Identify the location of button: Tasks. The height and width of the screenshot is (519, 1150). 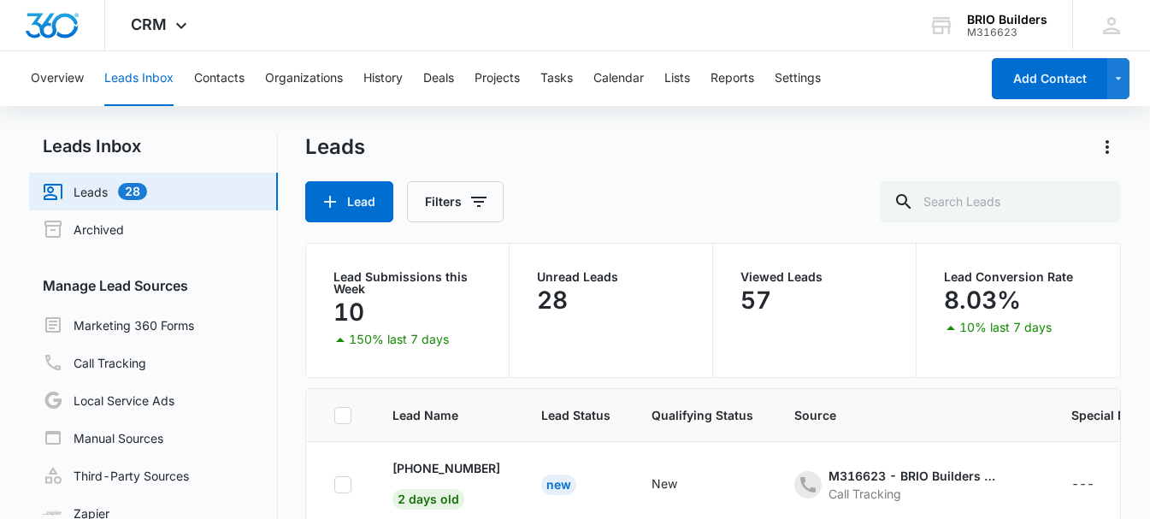
(556, 79).